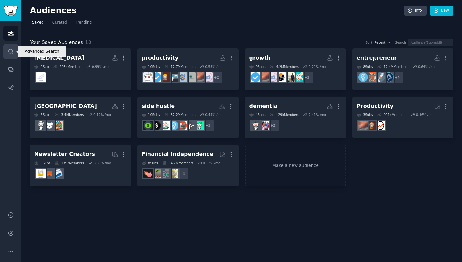 This screenshot has width=462, height=262. Describe the element at coordinates (365, 67) in the screenshot. I see `div: 8 Sub s` at that location.